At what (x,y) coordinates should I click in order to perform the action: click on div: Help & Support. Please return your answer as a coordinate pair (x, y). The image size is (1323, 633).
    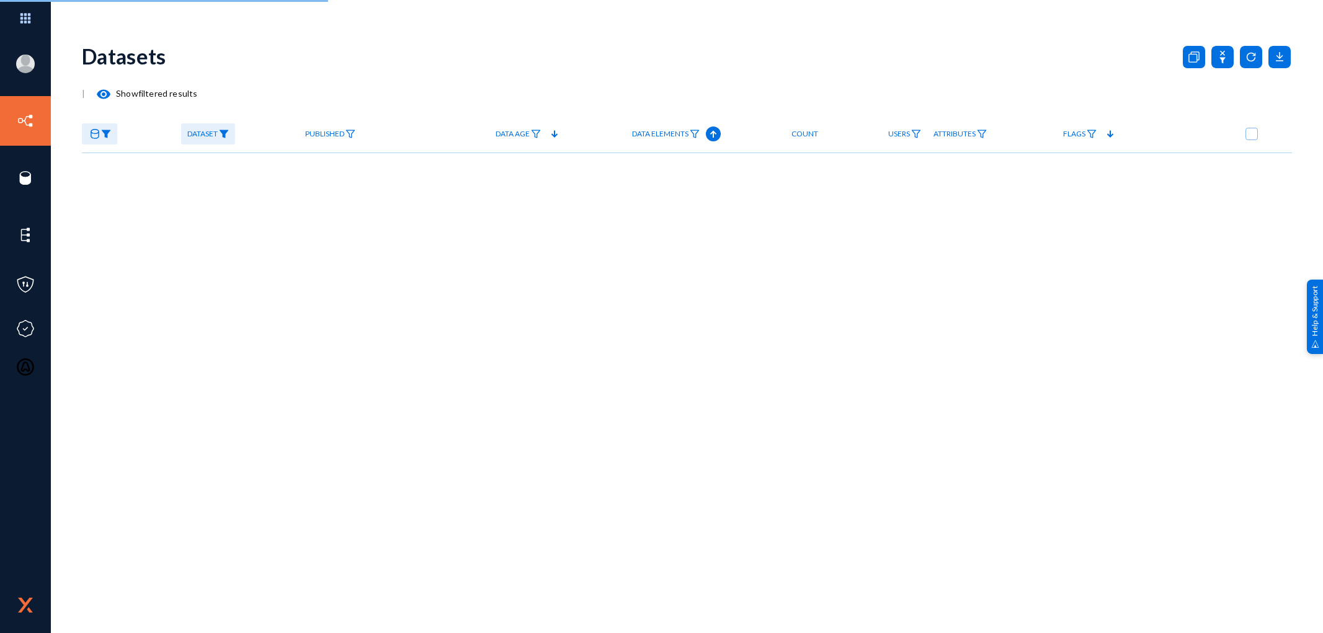
    Looking at the image, I should click on (1315, 316).